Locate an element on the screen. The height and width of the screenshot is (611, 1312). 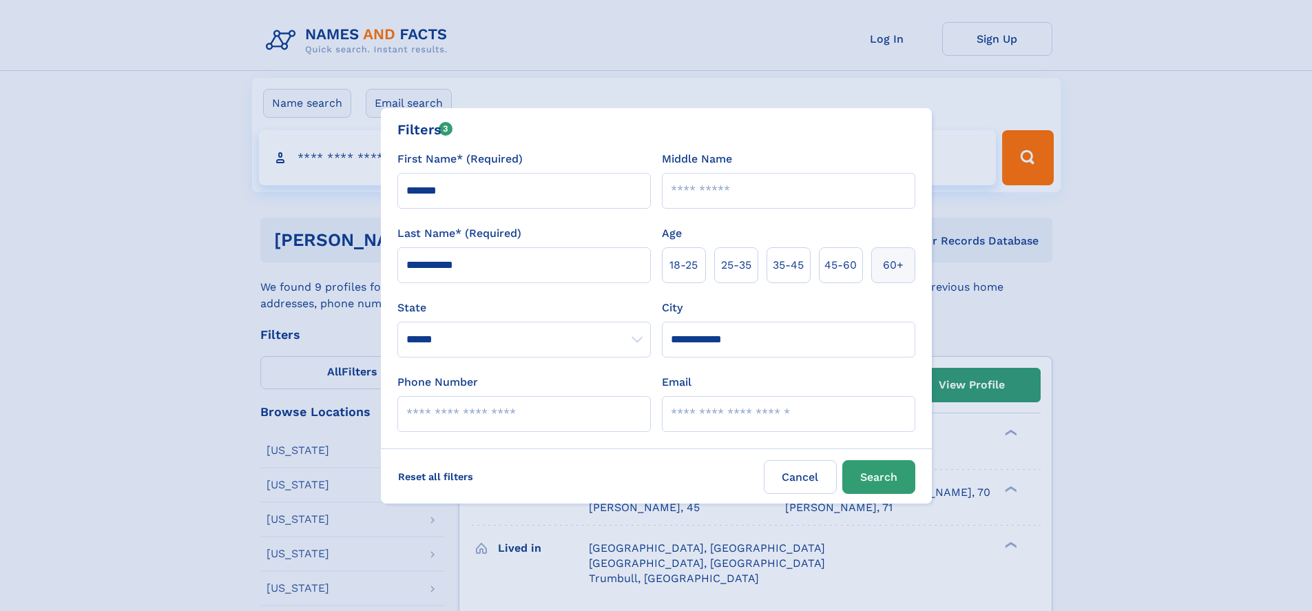
label: State is located at coordinates (524, 308).